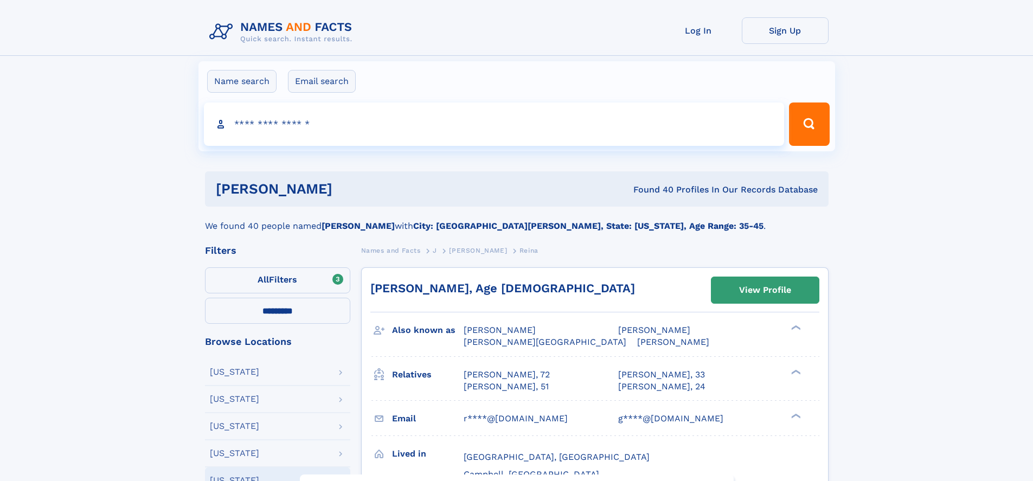 The height and width of the screenshot is (481, 1033). What do you see at coordinates (428, 330) in the screenshot?
I see `h3: Also known as` at bounding box center [428, 330].